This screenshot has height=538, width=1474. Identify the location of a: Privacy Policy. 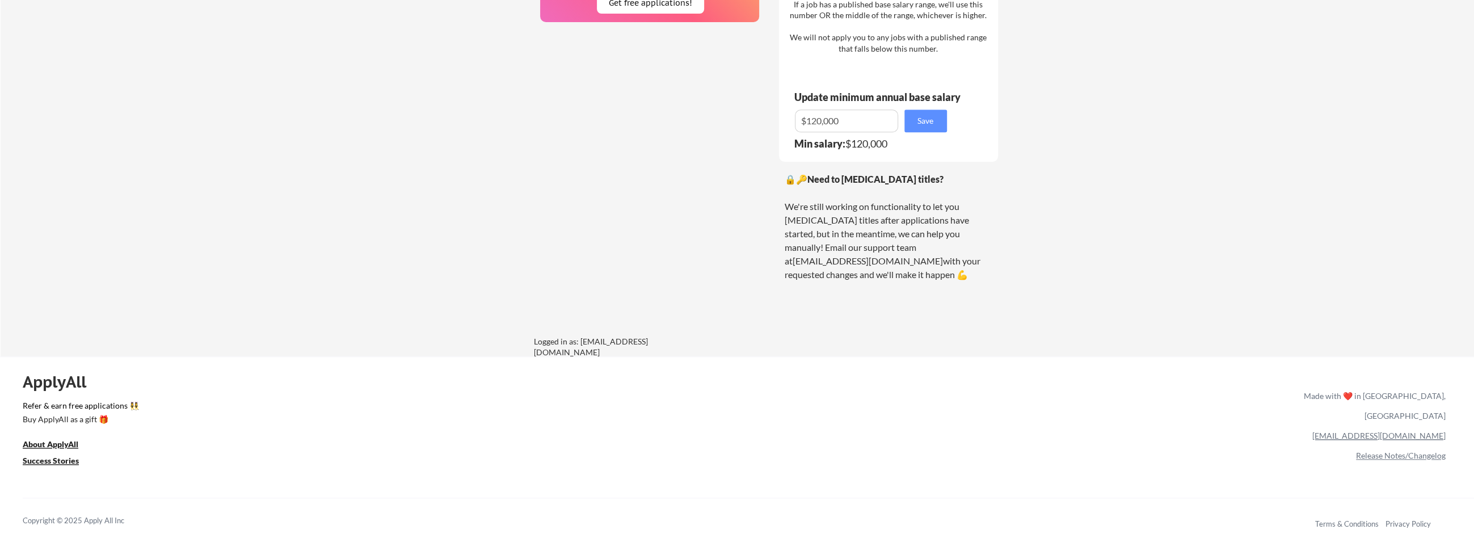
(1408, 524).